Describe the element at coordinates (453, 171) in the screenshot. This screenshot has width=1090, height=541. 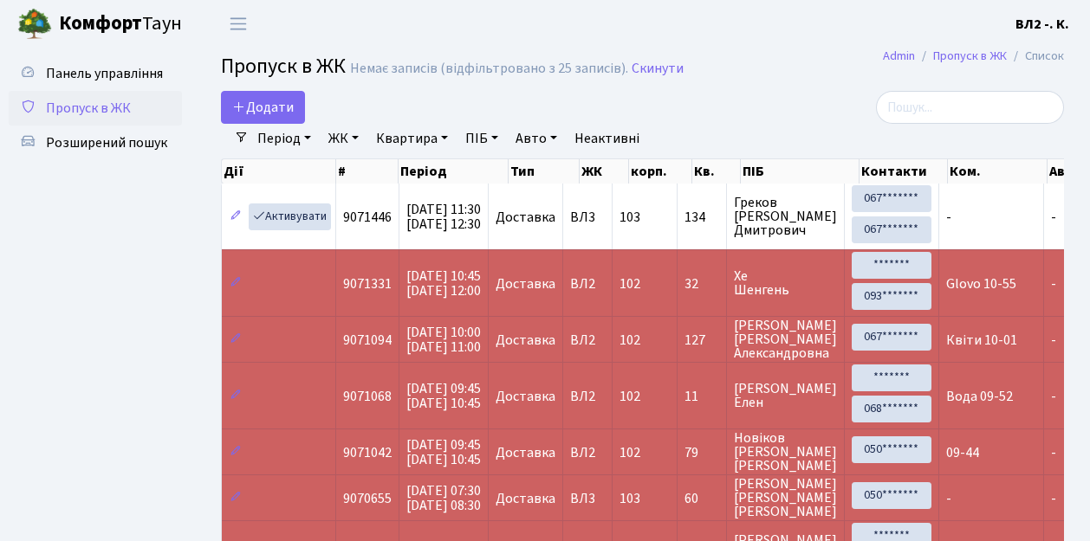
I see `th: Період` at that location.